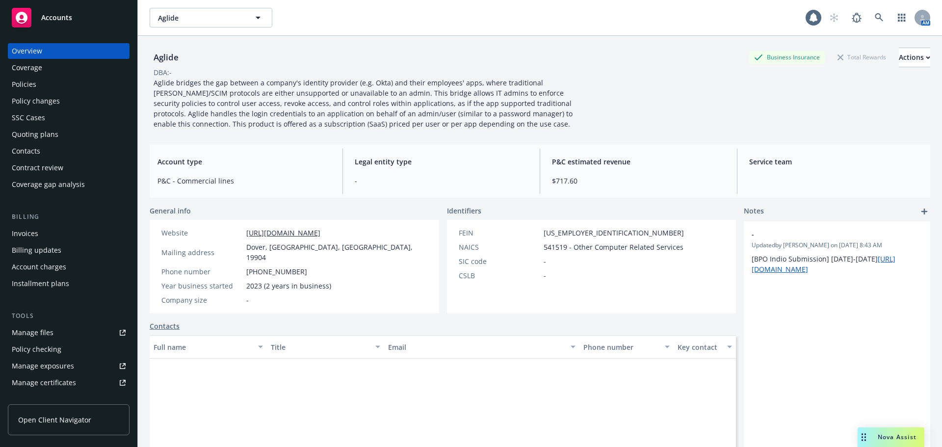 Image resolution: width=942 pixels, height=447 pixels. I want to click on div: FEIN, so click(499, 232).